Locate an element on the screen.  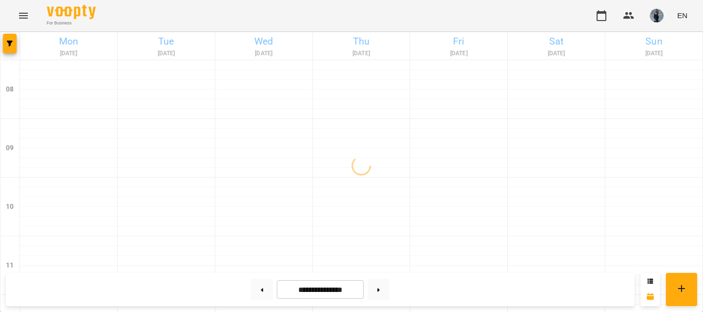
span: For Business is located at coordinates (71, 23).